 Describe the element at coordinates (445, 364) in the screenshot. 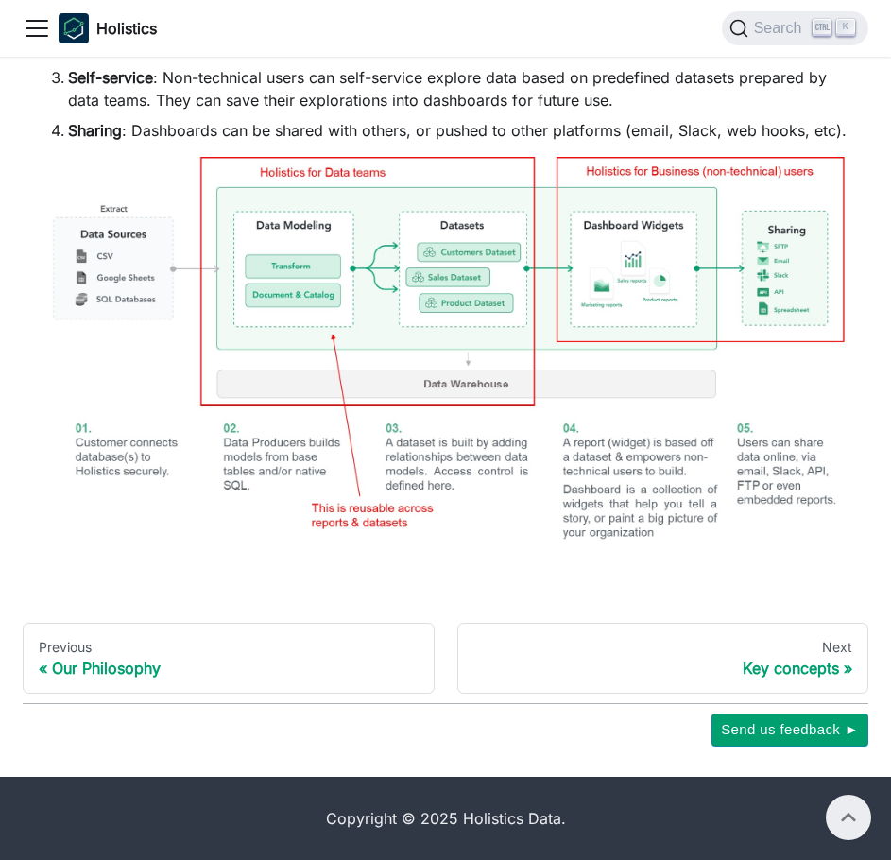

I see `img: Holistics Workflow` at that location.